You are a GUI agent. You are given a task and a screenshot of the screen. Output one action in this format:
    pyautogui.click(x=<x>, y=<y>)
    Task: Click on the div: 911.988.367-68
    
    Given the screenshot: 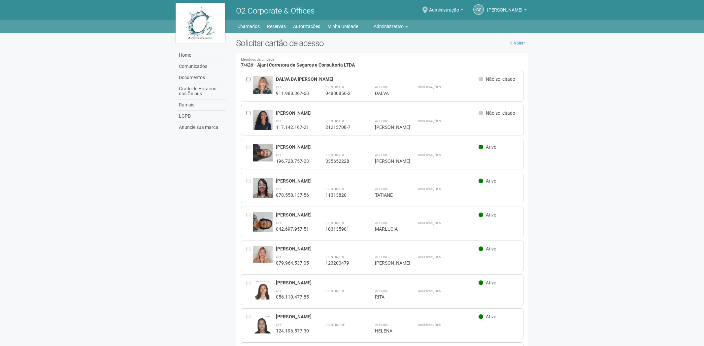 What is the action you would take?
    pyautogui.click(x=292, y=93)
    